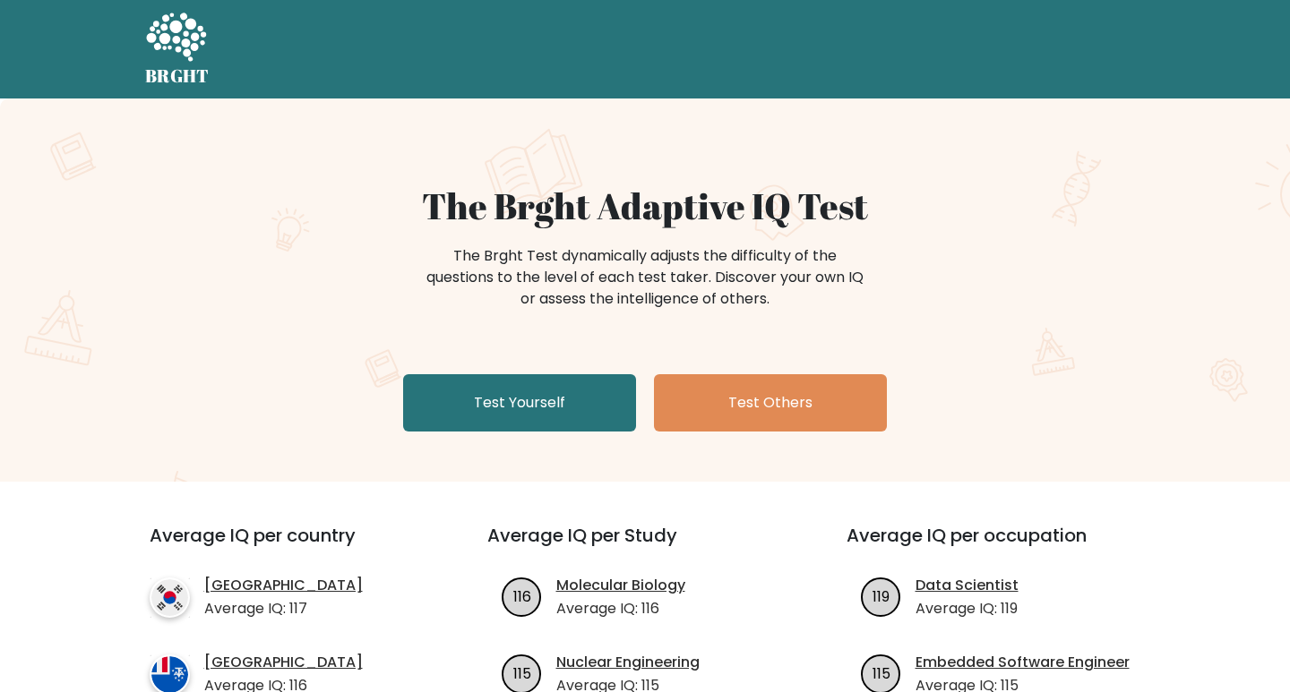 This screenshot has width=1290, height=692. What do you see at coordinates (966, 586) in the screenshot?
I see `a: Data Scientist` at bounding box center [966, 586].